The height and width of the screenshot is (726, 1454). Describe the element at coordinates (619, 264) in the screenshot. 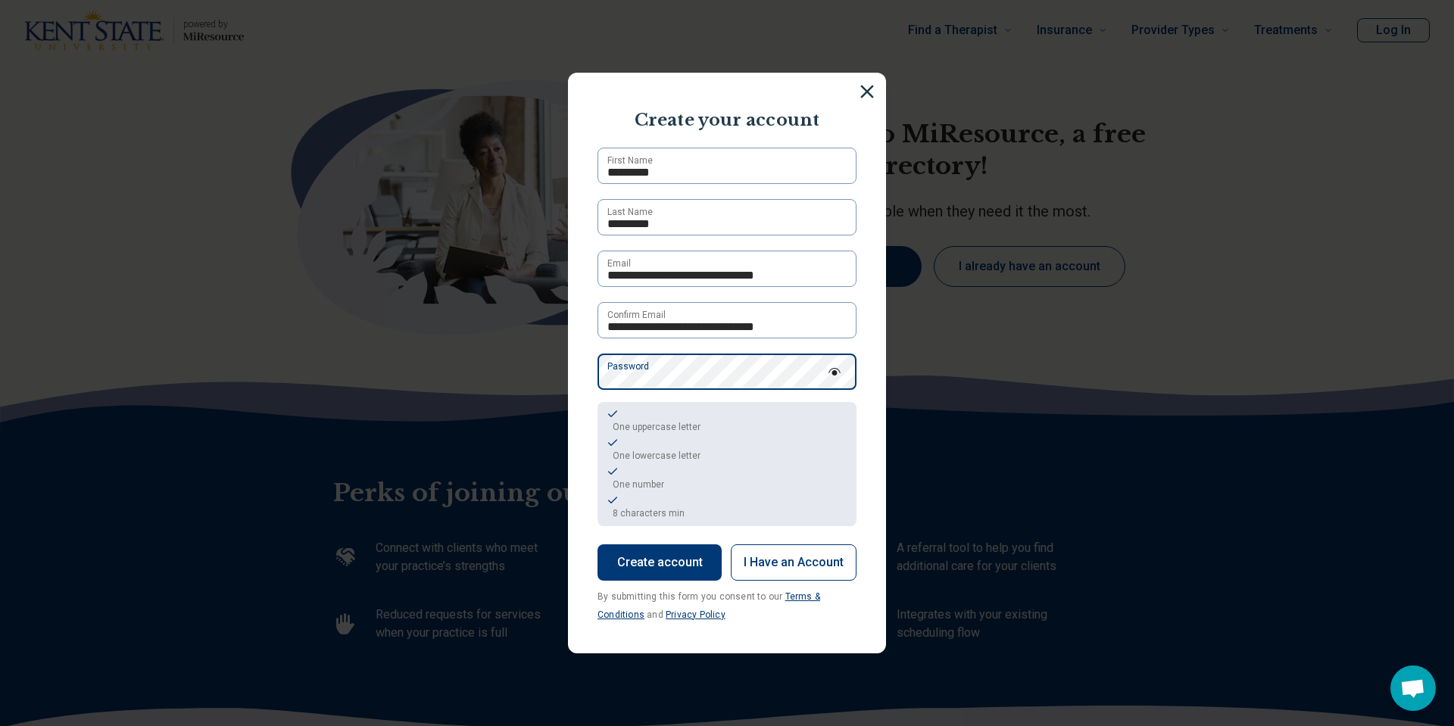

I see `label: Email` at that location.